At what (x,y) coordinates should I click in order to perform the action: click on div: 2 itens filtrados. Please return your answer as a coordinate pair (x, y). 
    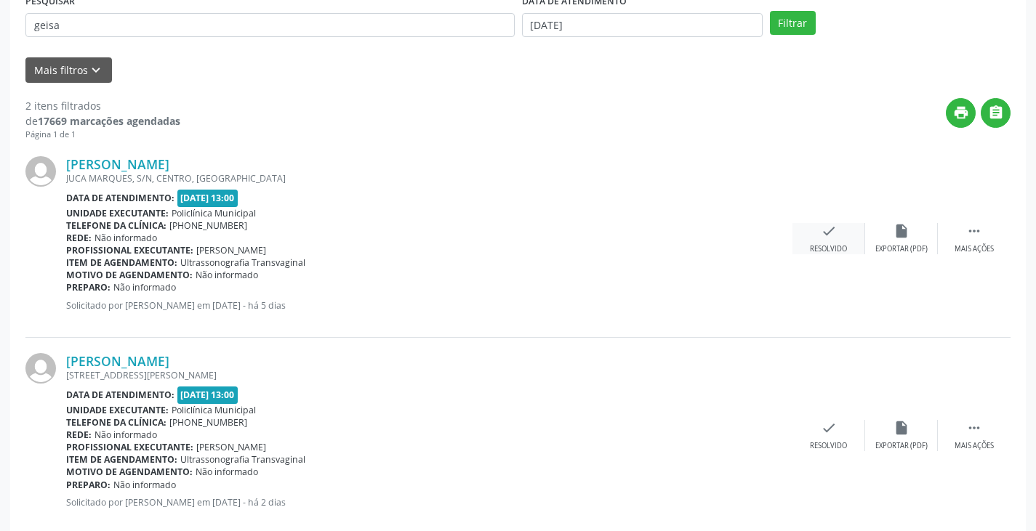
    Looking at the image, I should click on (103, 105).